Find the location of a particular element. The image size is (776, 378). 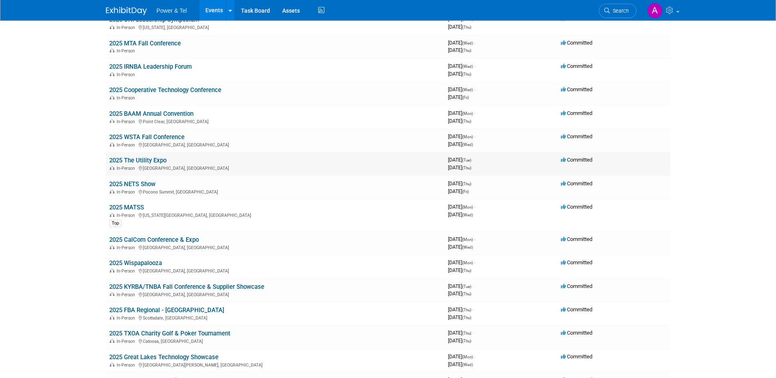

a: 2025 TXOA Charity Golf & Poker Tournament is located at coordinates (170, 333).